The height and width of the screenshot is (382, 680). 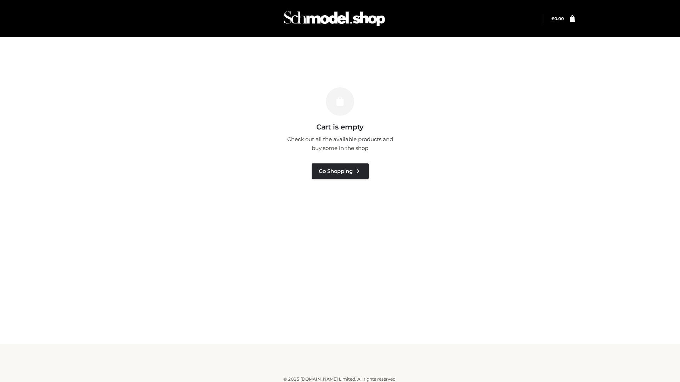 I want to click on bdi: 0.00, so click(x=557, y=18).